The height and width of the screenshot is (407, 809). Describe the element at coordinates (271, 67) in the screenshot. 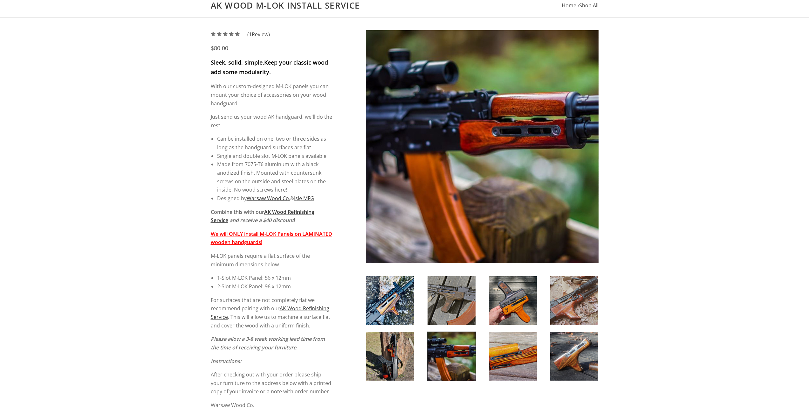

I see `strong: Keep your classic wood - add some modularity.` at that location.